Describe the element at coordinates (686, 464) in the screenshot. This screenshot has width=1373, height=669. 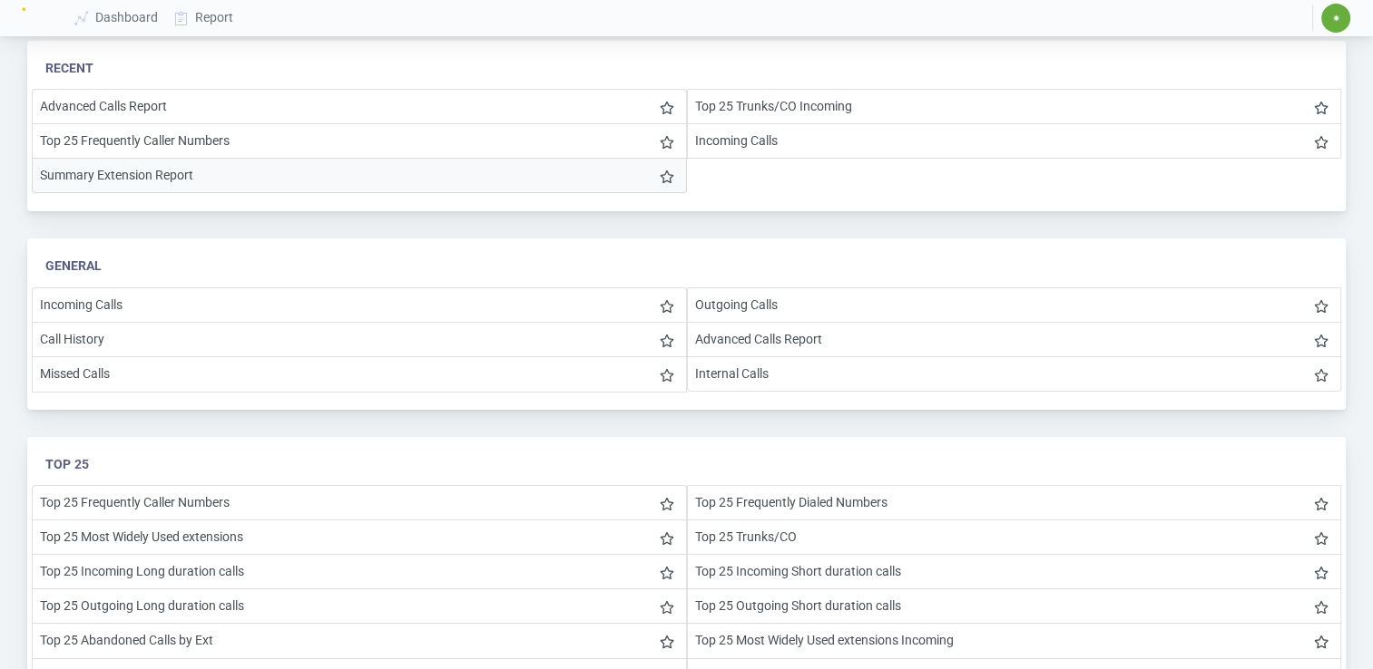
I see `div: Top 25` at that location.